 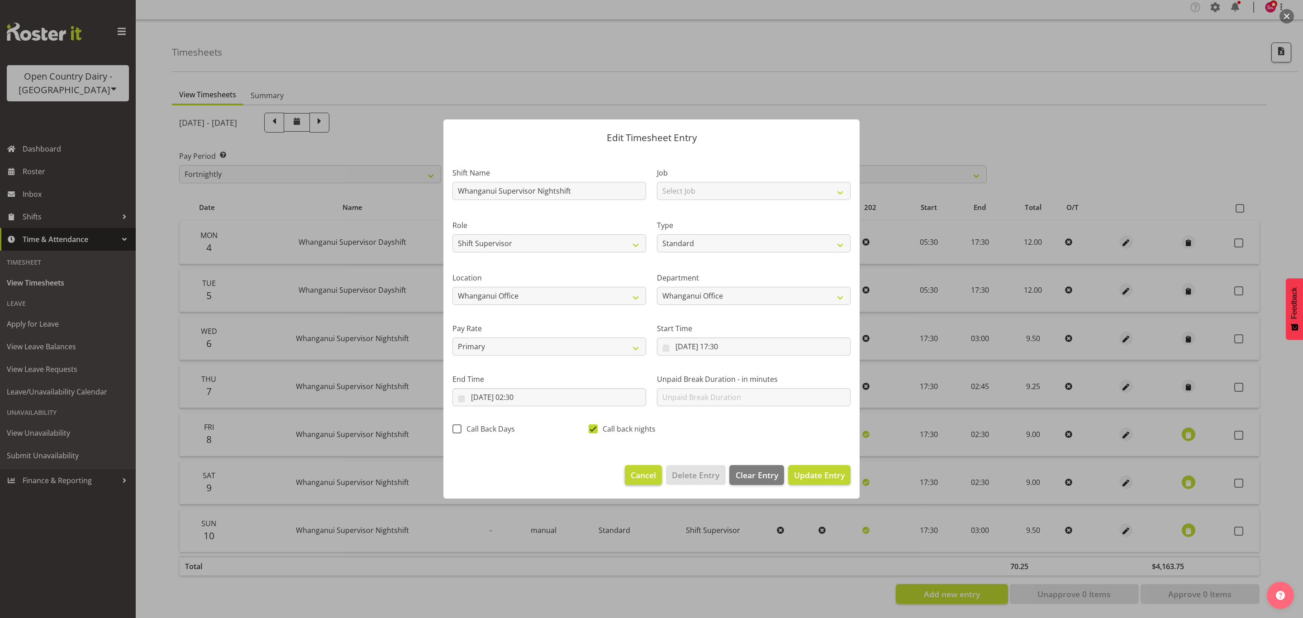 What do you see at coordinates (819, 475) in the screenshot?
I see `span: Update Entry` at bounding box center [819, 475].